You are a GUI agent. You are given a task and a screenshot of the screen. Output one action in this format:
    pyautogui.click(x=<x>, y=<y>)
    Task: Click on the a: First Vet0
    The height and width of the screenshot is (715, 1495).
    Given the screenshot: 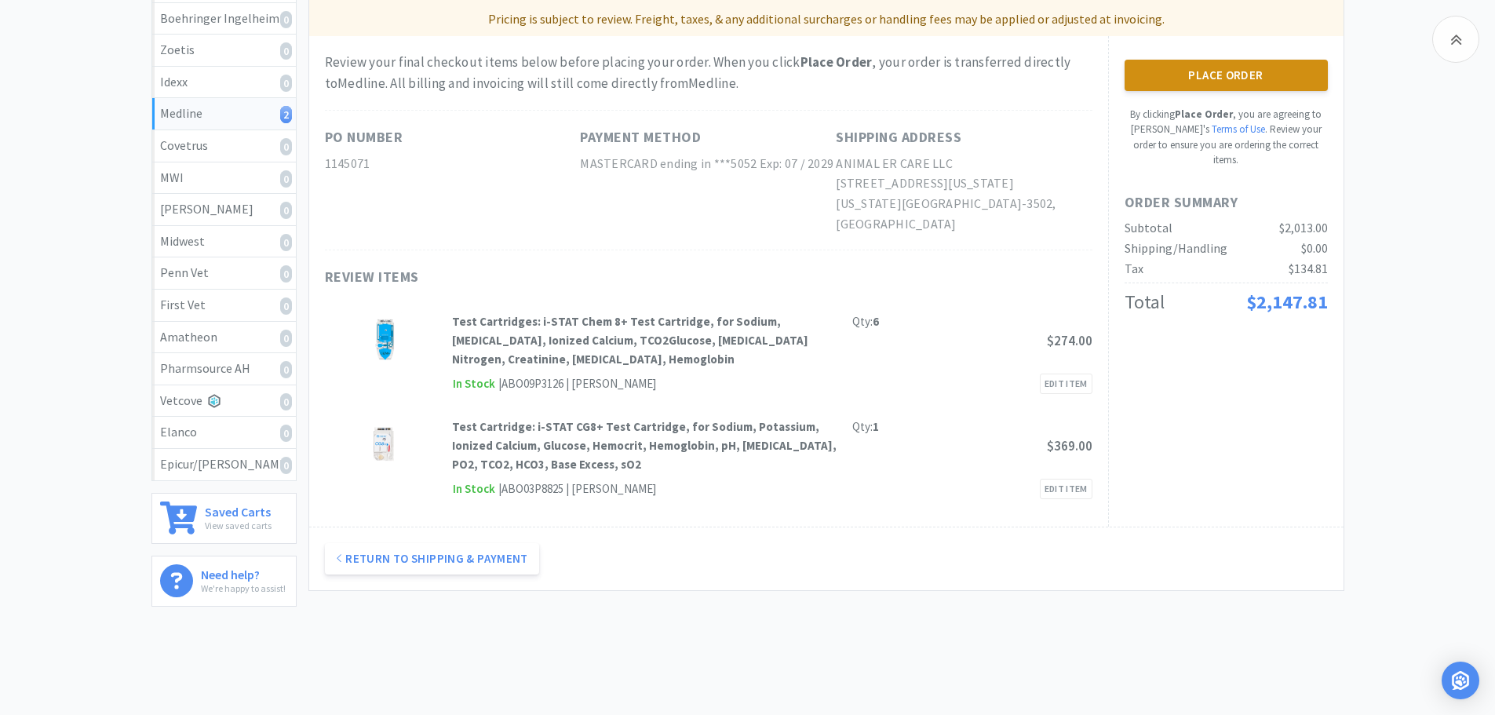 What is the action you would take?
    pyautogui.click(x=224, y=305)
    